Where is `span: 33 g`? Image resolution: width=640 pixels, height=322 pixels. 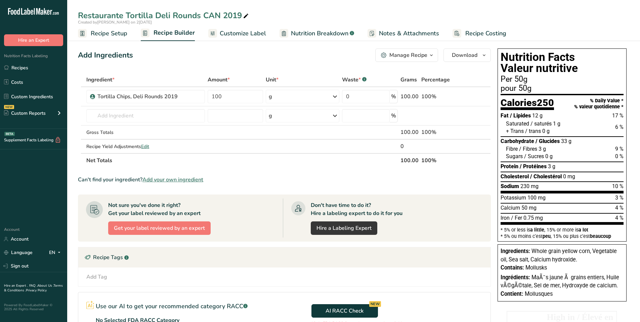 span: 33 g is located at coordinates (566, 141).